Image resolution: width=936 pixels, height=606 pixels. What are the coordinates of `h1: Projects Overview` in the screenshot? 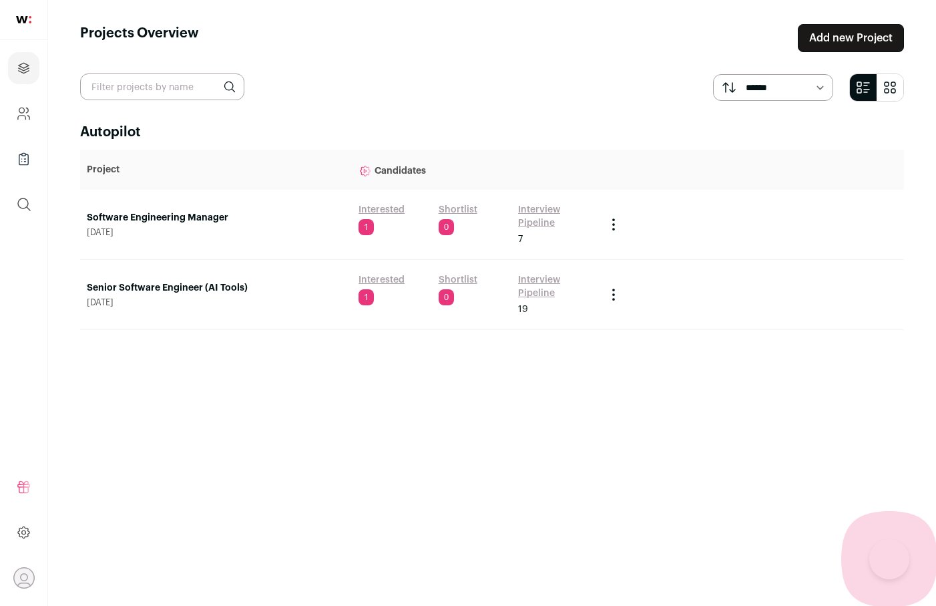 It's located at (140, 38).